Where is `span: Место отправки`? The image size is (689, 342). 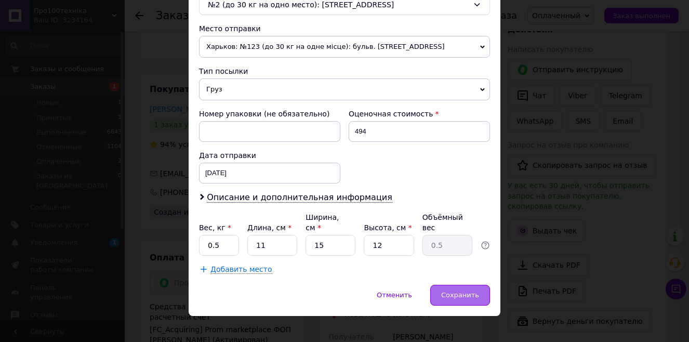
span: Место отправки is located at coordinates (230, 29).